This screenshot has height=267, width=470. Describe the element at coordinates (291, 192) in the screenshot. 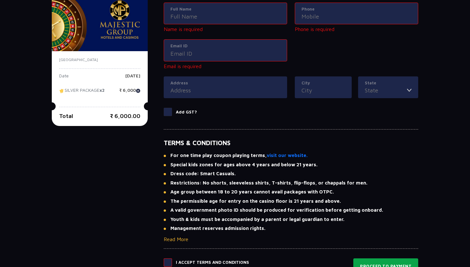

I see `li: Age group between 18 to 20 years cannot avail packages with OTPC.` at that location.